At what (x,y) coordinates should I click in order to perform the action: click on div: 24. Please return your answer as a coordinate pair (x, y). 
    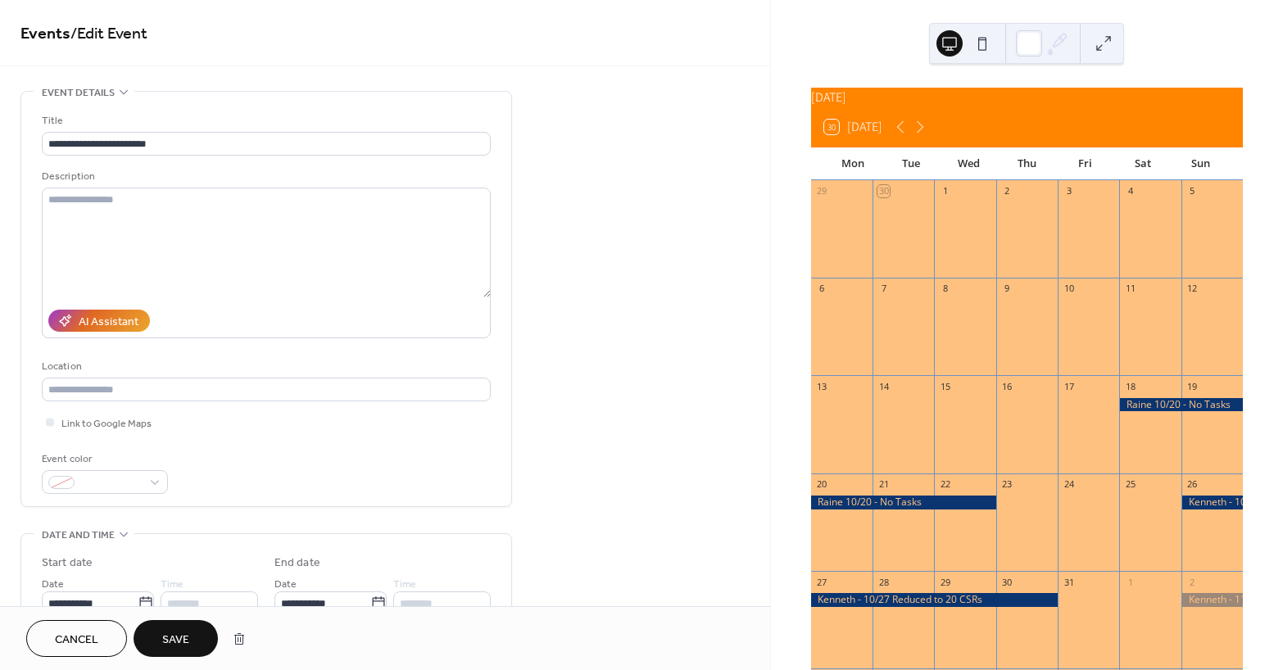
    Looking at the image, I should click on (1068, 484).